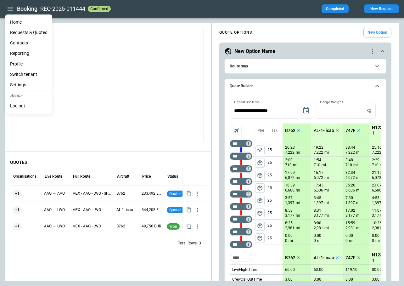 This screenshot has height=286, width=404. Describe the element at coordinates (29, 43) in the screenshot. I see `a: Contacts` at that location.